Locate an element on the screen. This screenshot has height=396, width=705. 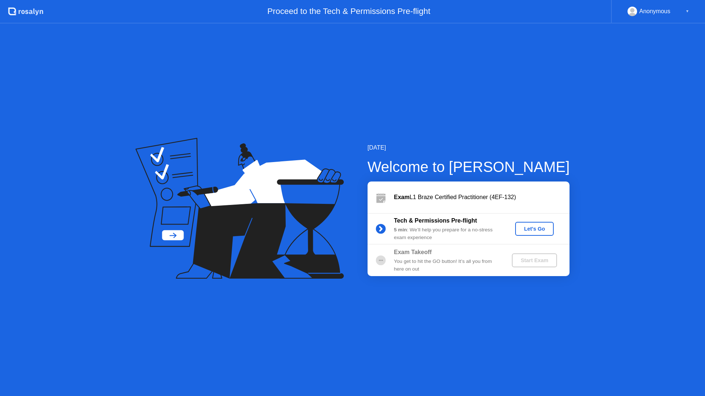
div: You get to hit the GO button! It’s all you from here on out is located at coordinates (447, 265).